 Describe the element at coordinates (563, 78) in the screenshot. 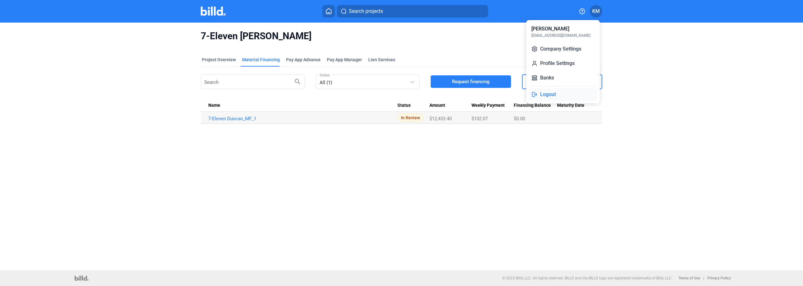

I see `button: Banks` at that location.